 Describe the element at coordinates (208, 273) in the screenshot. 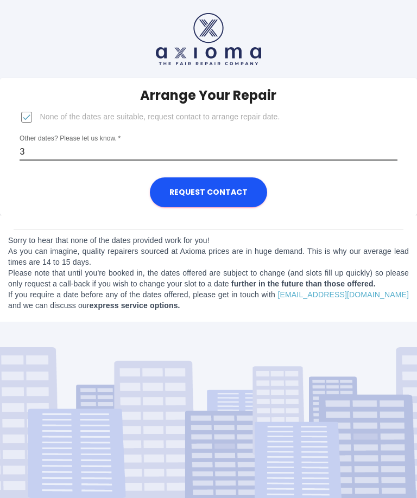

I see `p: Sorry to hear that none of the dates provided work for you! As you can imagine, quality repairers...` at that location.